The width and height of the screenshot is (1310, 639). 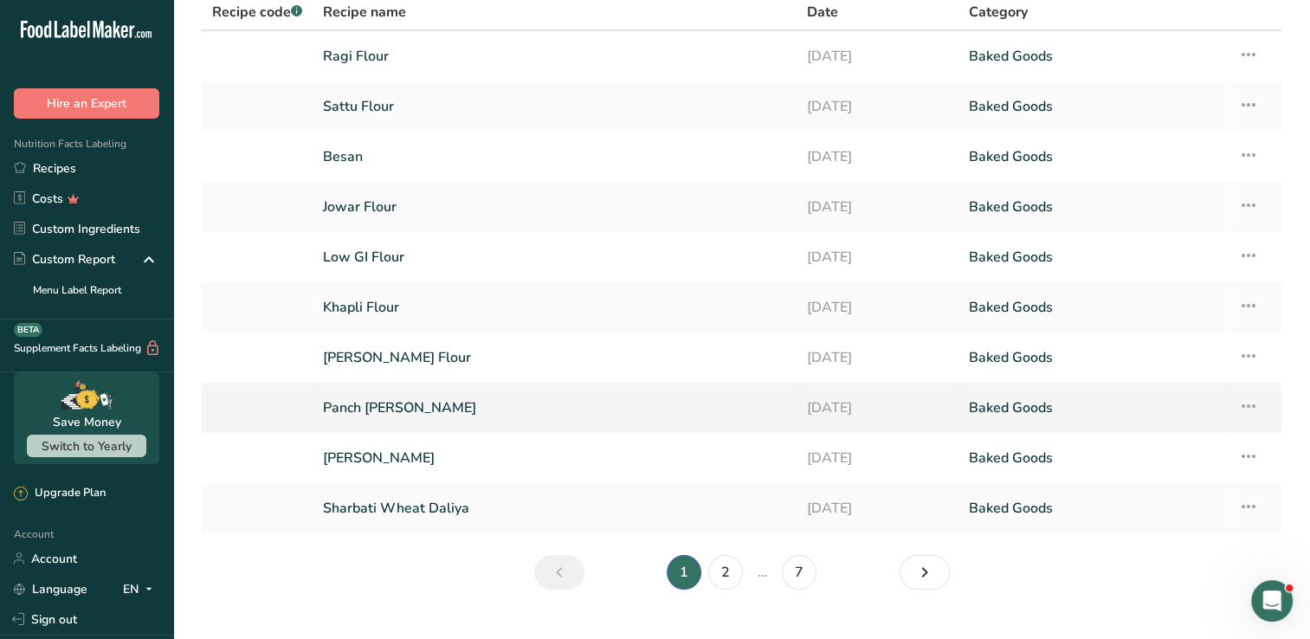 What do you see at coordinates (141, 589) in the screenshot?
I see `div: EN` at bounding box center [141, 589].